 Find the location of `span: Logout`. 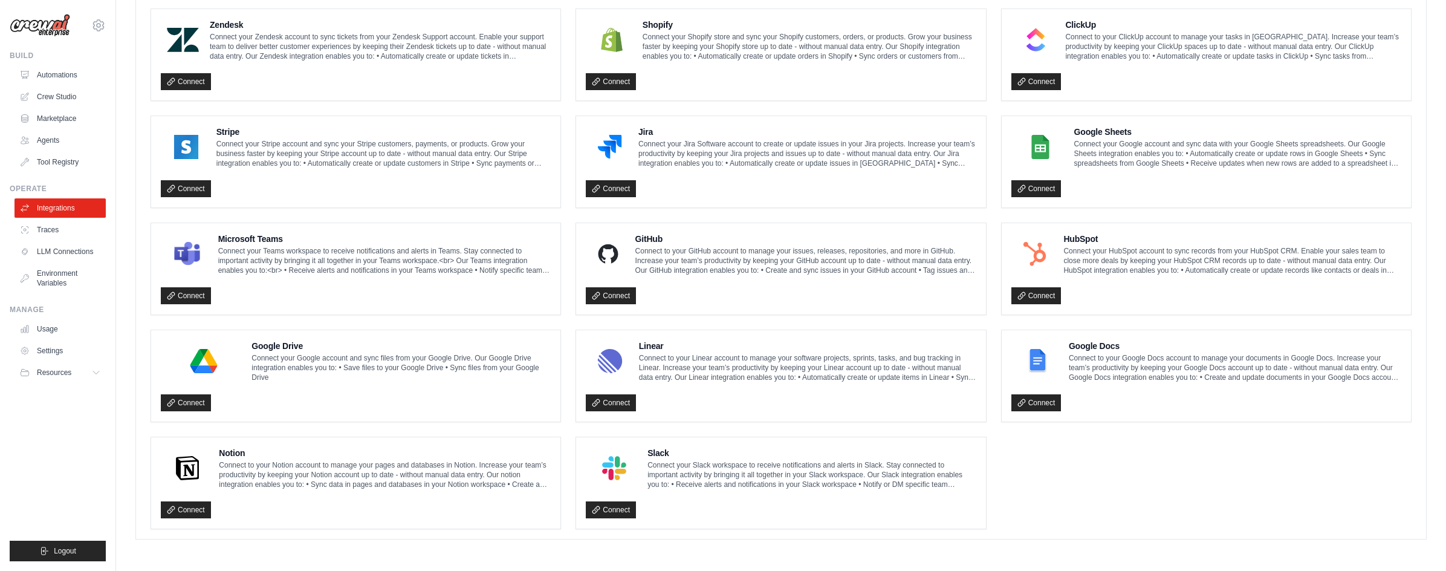

span: Logout is located at coordinates (65, 551).